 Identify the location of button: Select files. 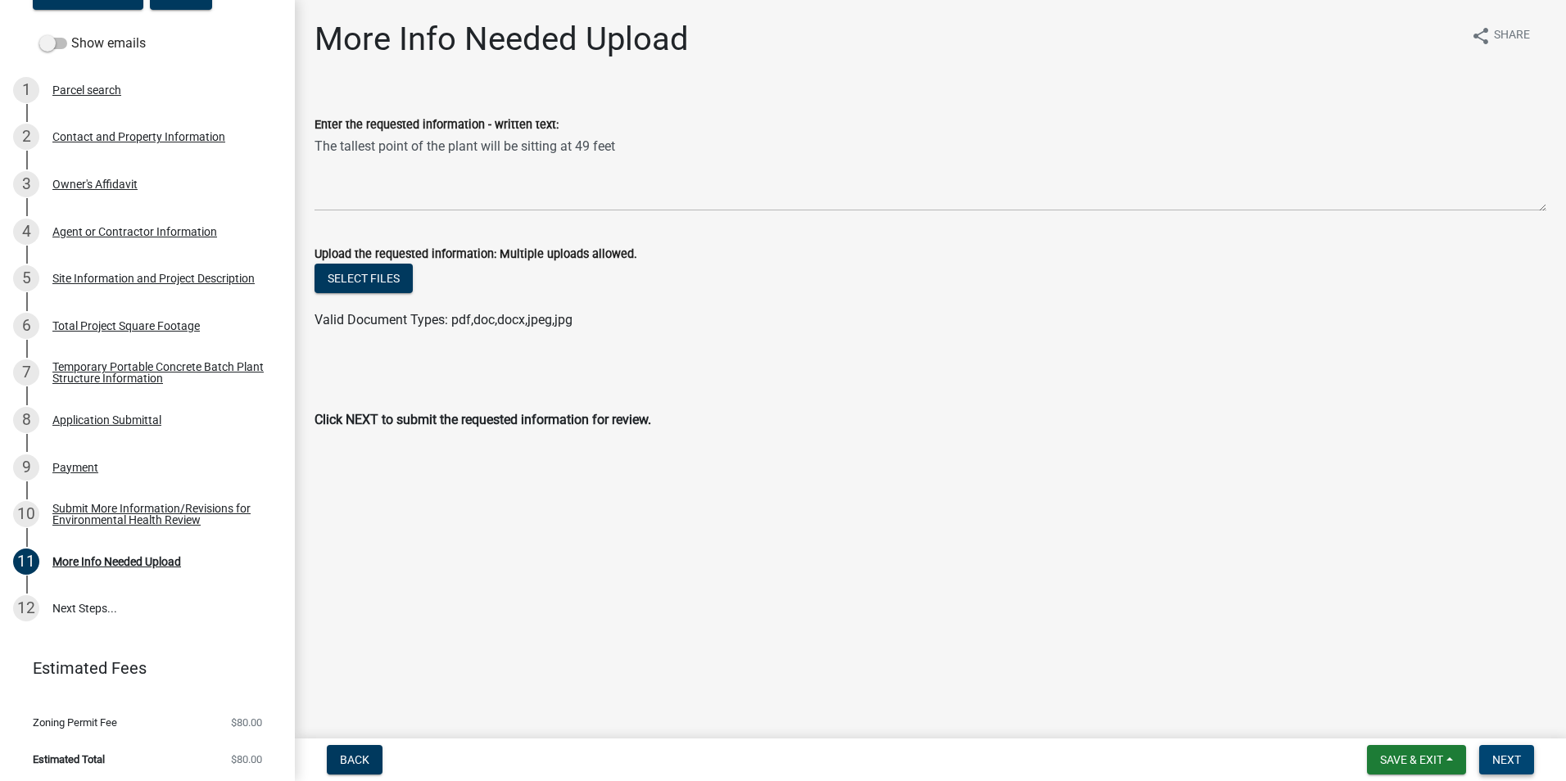
(364, 278).